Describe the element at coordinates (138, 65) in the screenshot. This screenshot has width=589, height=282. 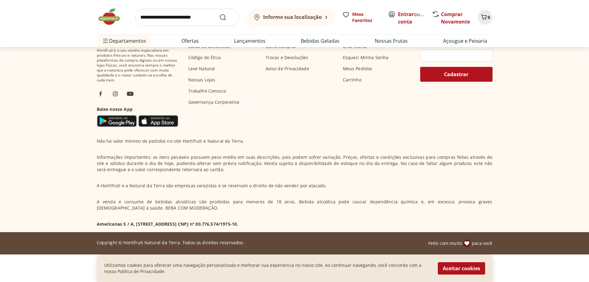
I see `span: Hortifruti é o seu vizinho especialista em produtos frescos e naturais. Nas nossas plataformas de...` at that location.